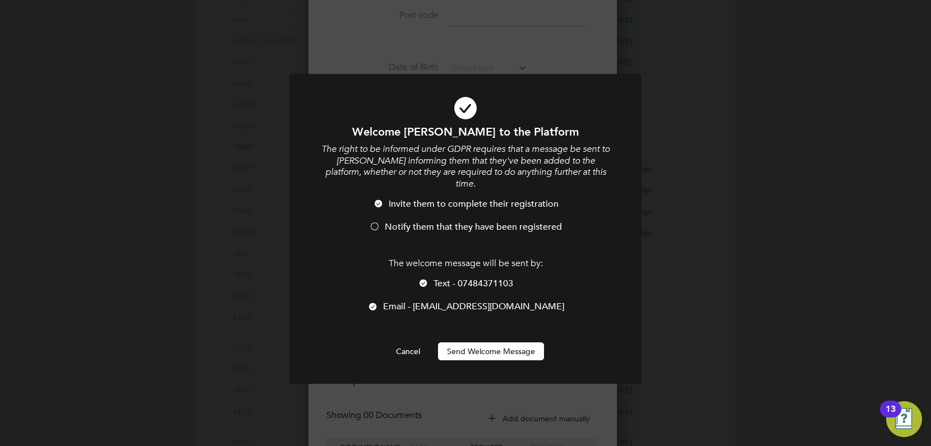  What do you see at coordinates (491, 352) in the screenshot?
I see `button: Send Welcome Message` at bounding box center [491, 352].